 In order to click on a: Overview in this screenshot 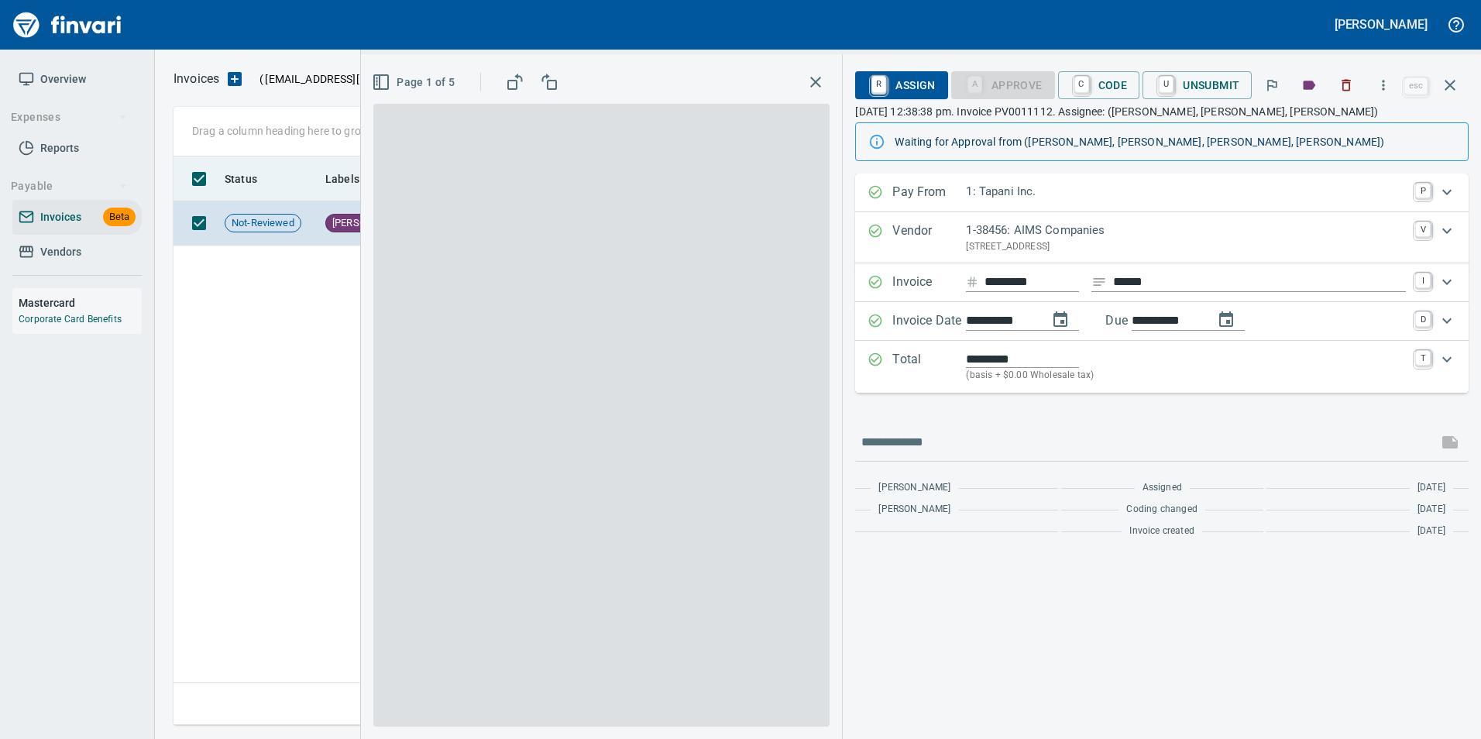, I will do `click(77, 79)`.